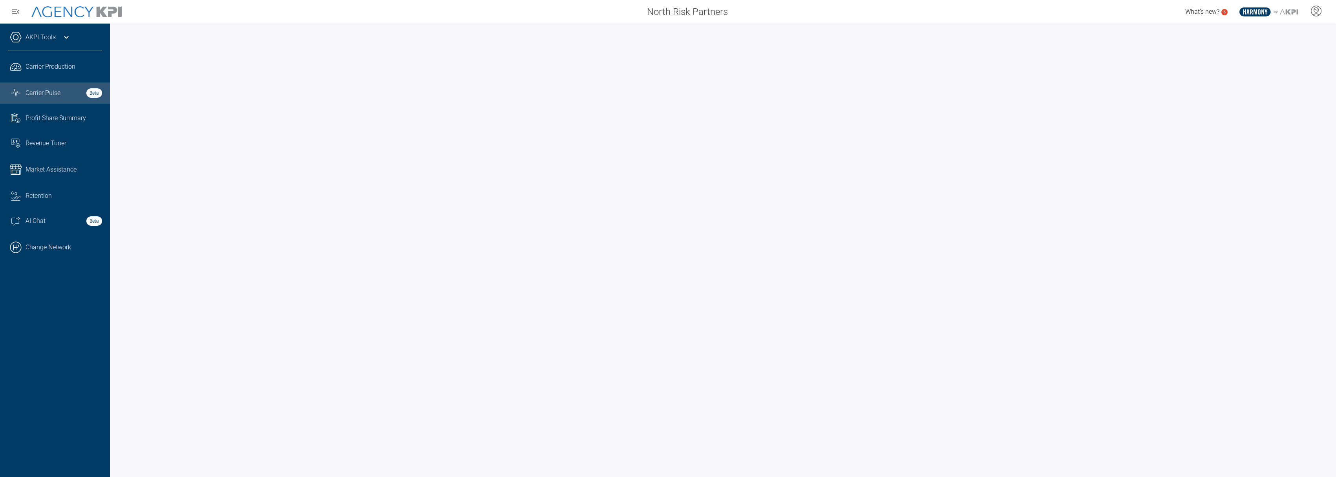 This screenshot has height=477, width=1336. Describe the element at coordinates (43, 93) in the screenshot. I see `span: Carrier Pulse` at that location.